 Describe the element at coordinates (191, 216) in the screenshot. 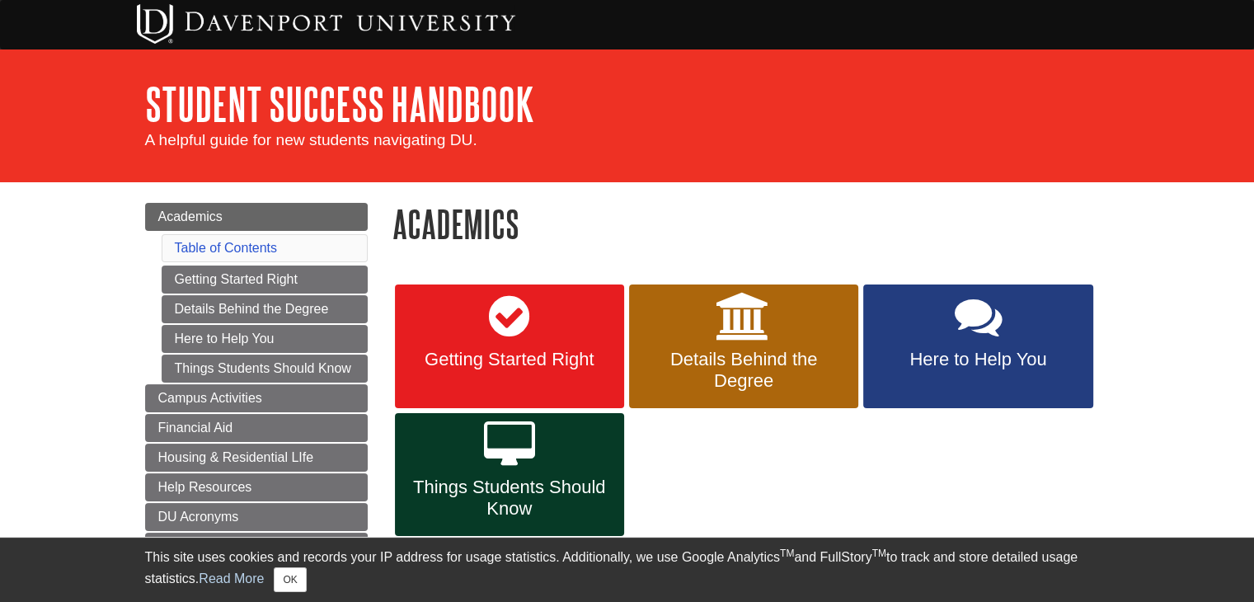

I see `span: Academics` at that location.